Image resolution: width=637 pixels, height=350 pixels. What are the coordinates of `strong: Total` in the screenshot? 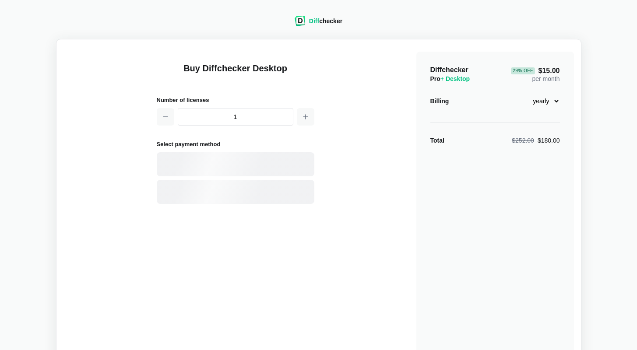 It's located at (438, 141).